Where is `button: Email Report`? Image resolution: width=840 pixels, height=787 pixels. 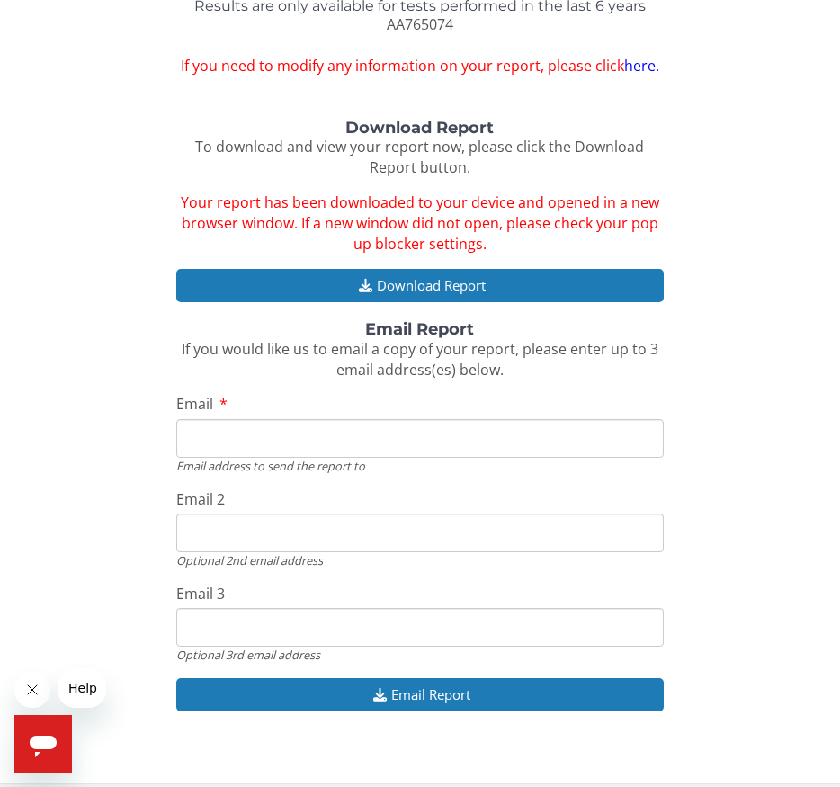
button: Email Report is located at coordinates (420, 694).